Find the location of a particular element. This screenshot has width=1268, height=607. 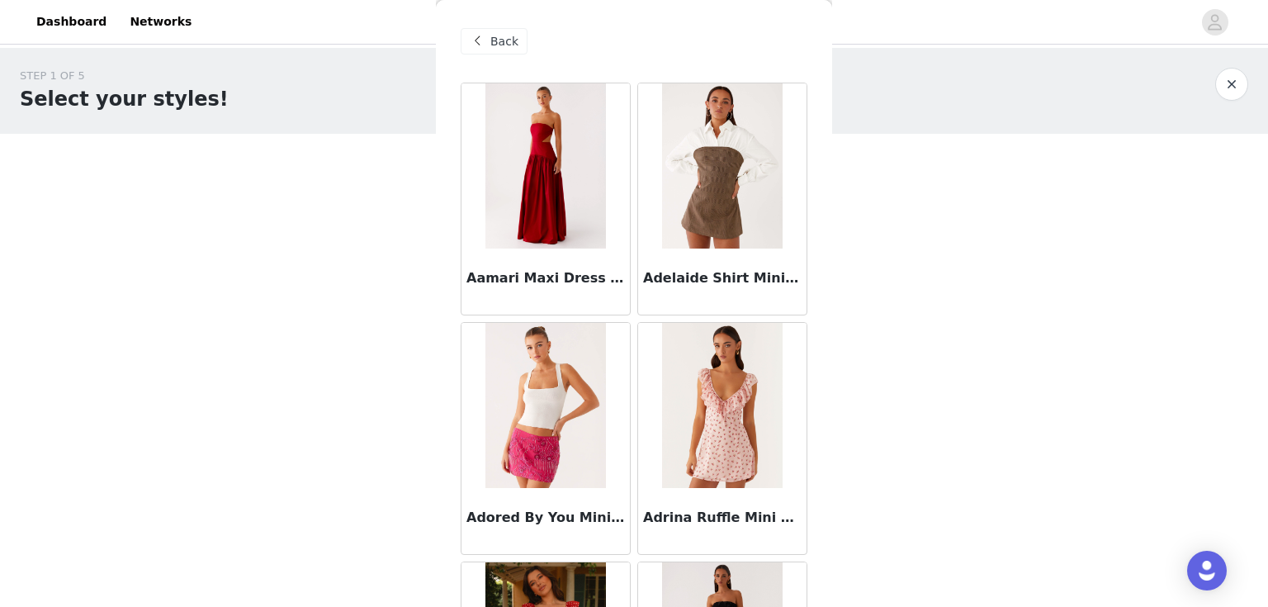

h1: Select your styles! is located at coordinates (124, 99).